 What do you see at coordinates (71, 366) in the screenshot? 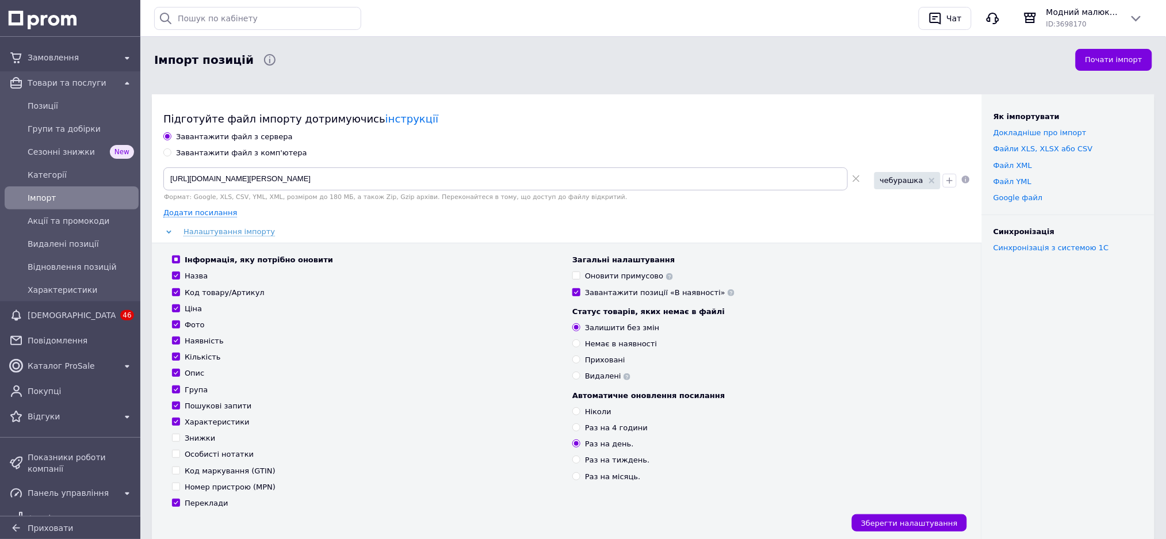
I see `span: Каталог ProSale` at bounding box center [71, 366].